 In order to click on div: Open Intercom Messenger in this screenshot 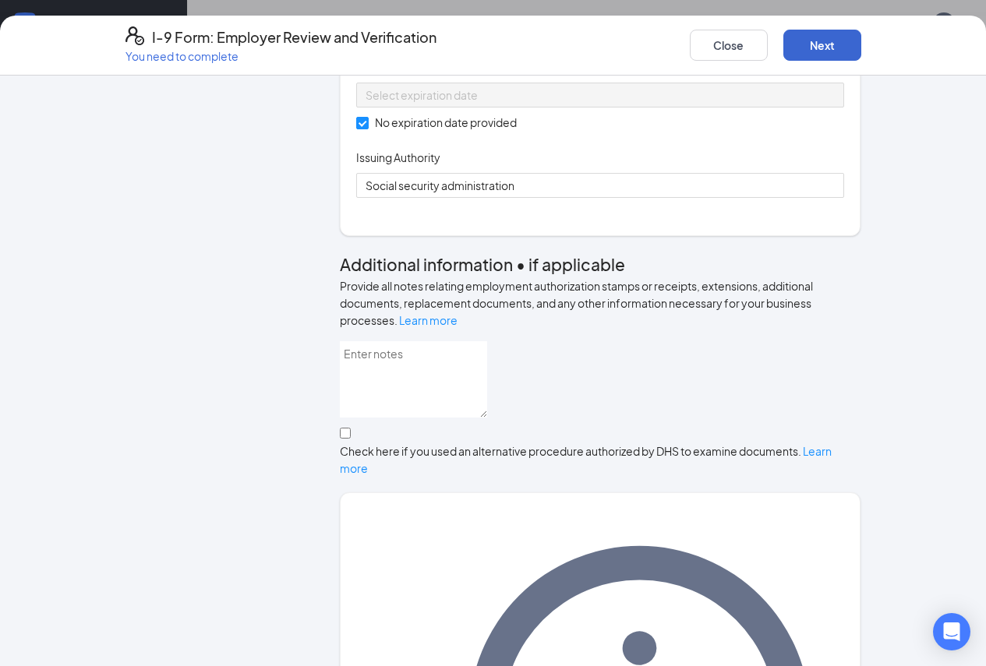, I will do `click(951, 632)`.